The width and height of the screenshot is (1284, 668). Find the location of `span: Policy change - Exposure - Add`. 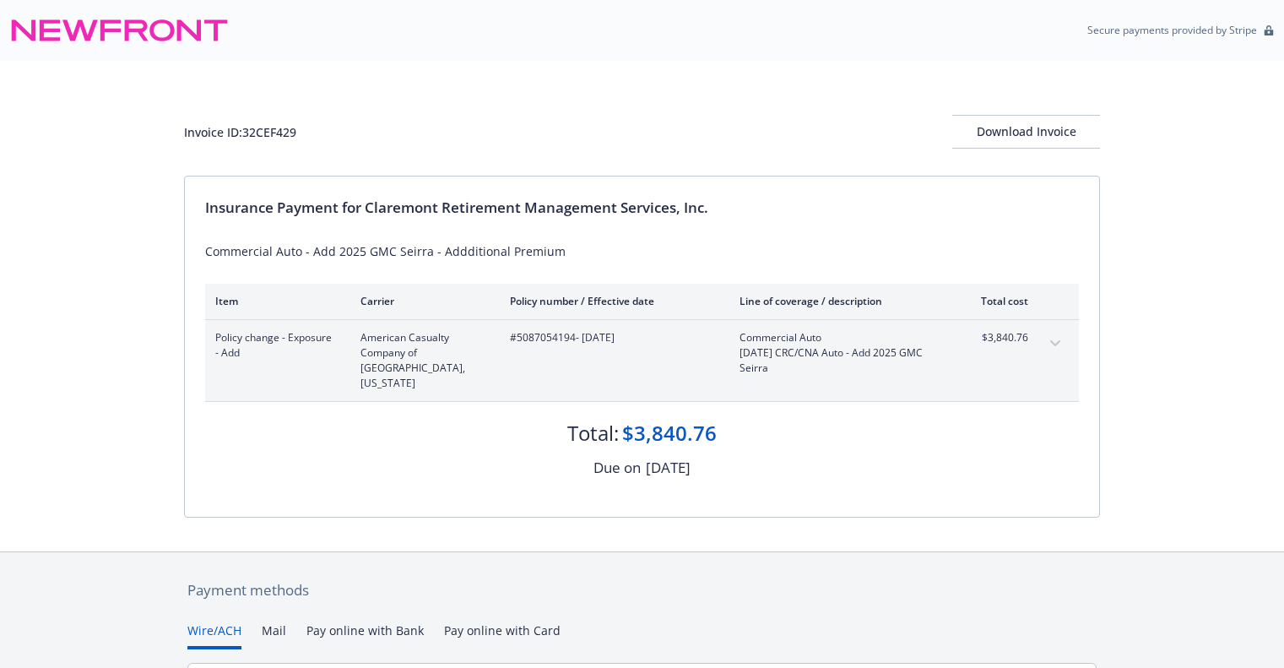

span: Policy change - Exposure - Add is located at coordinates (274, 345).